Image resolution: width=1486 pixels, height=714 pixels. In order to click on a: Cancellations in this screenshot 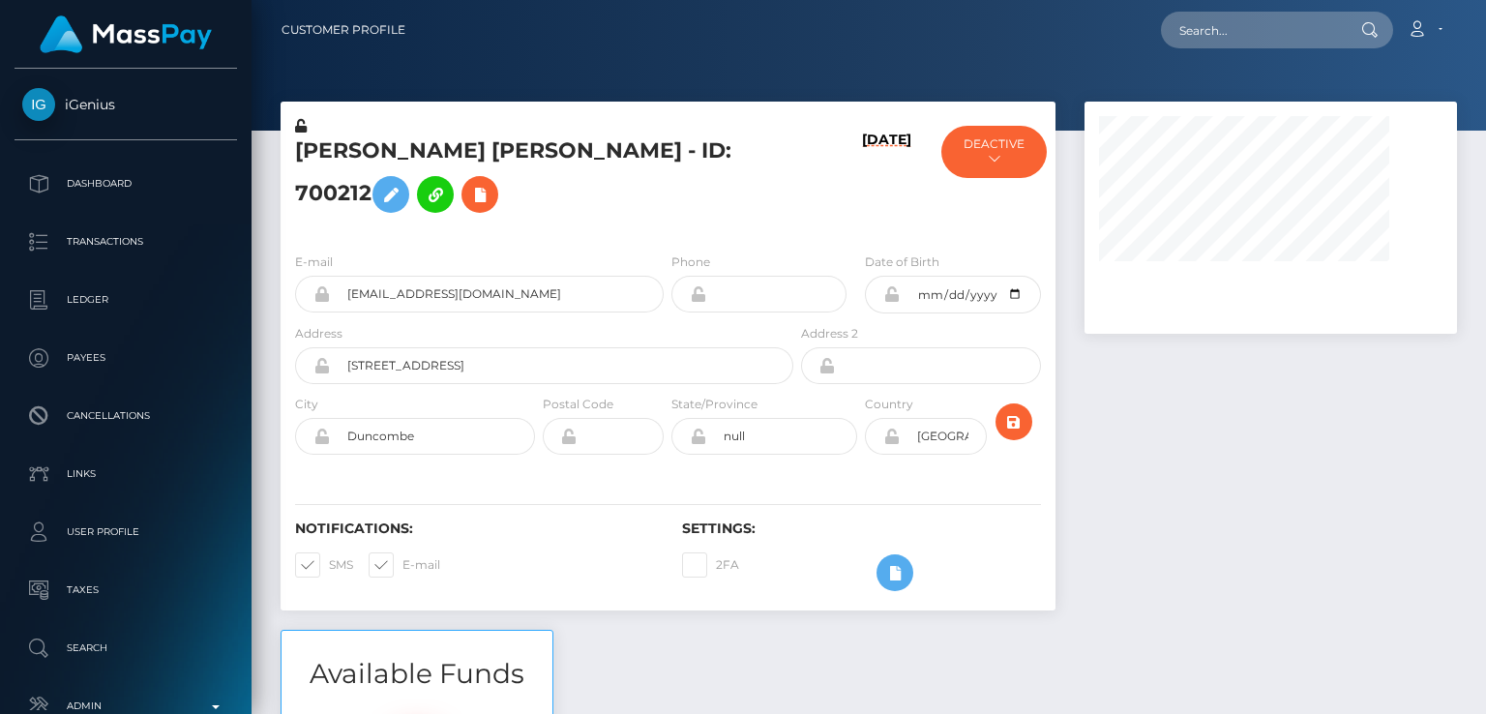, I will do `click(126, 416)`.